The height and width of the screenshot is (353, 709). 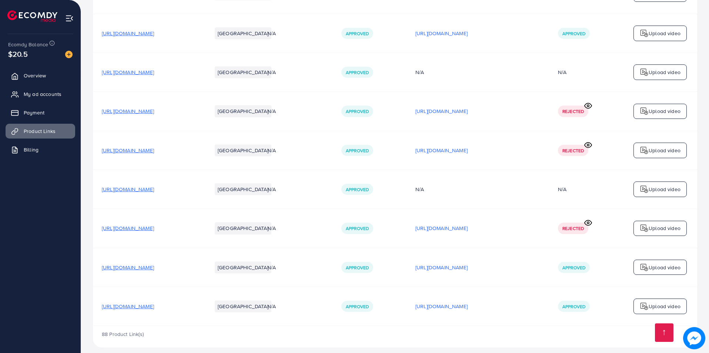 I want to click on a: Billing, so click(x=40, y=150).